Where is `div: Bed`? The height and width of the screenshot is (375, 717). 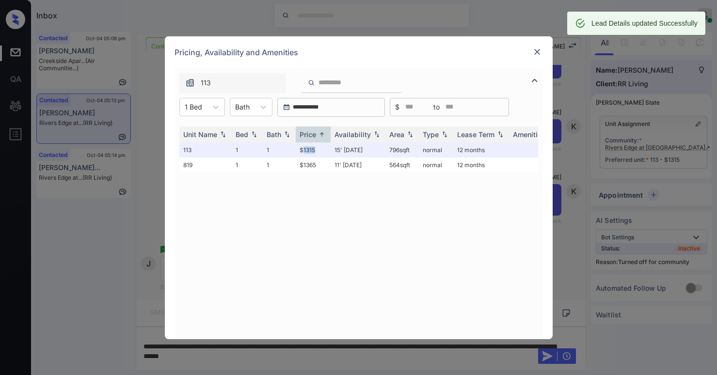 div: Bed is located at coordinates (242, 134).